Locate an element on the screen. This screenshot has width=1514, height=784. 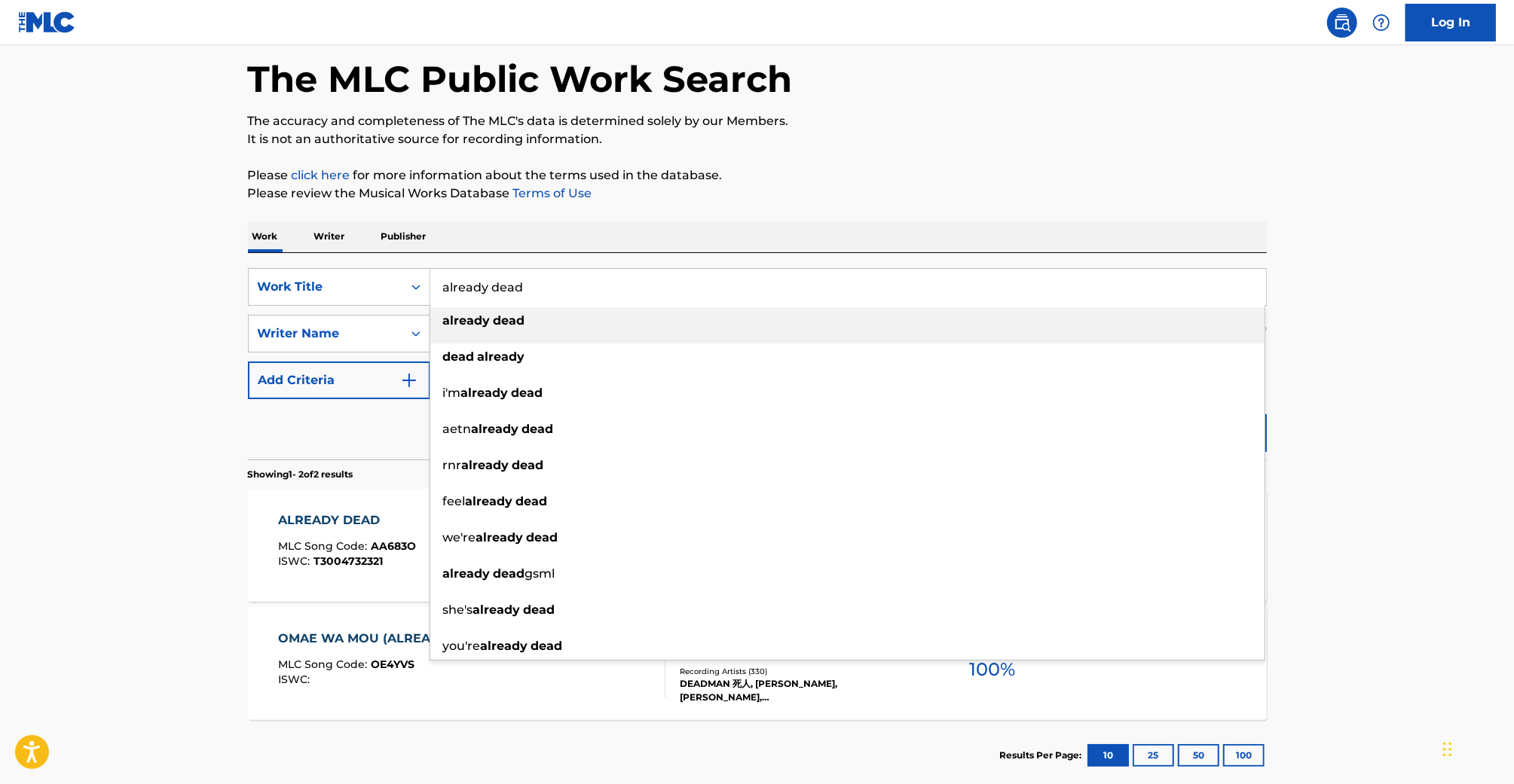
div: Writer Name is located at coordinates (326, 333).